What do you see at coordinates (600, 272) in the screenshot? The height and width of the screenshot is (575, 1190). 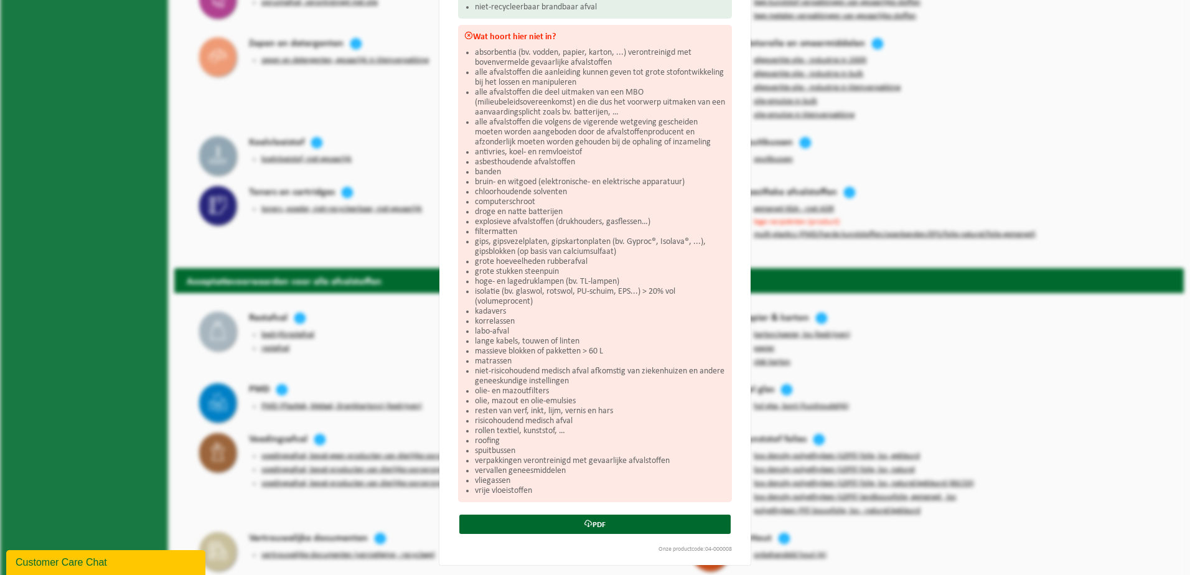 I see `li: grote stukken steenpuin` at bounding box center [600, 272].